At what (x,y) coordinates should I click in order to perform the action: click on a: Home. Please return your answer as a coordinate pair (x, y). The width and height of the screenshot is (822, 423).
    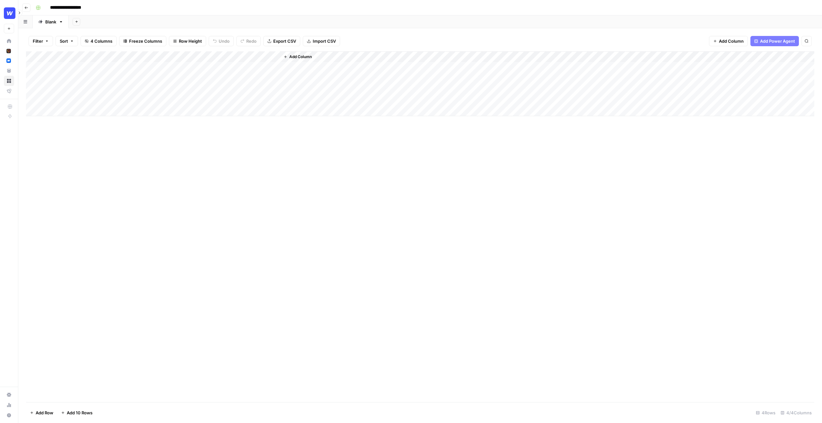
    Looking at the image, I should click on (9, 41).